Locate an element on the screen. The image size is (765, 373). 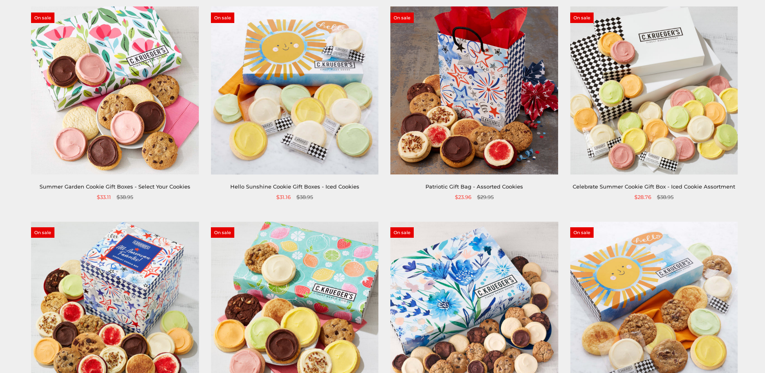
span: $29.95 is located at coordinates (485, 197).